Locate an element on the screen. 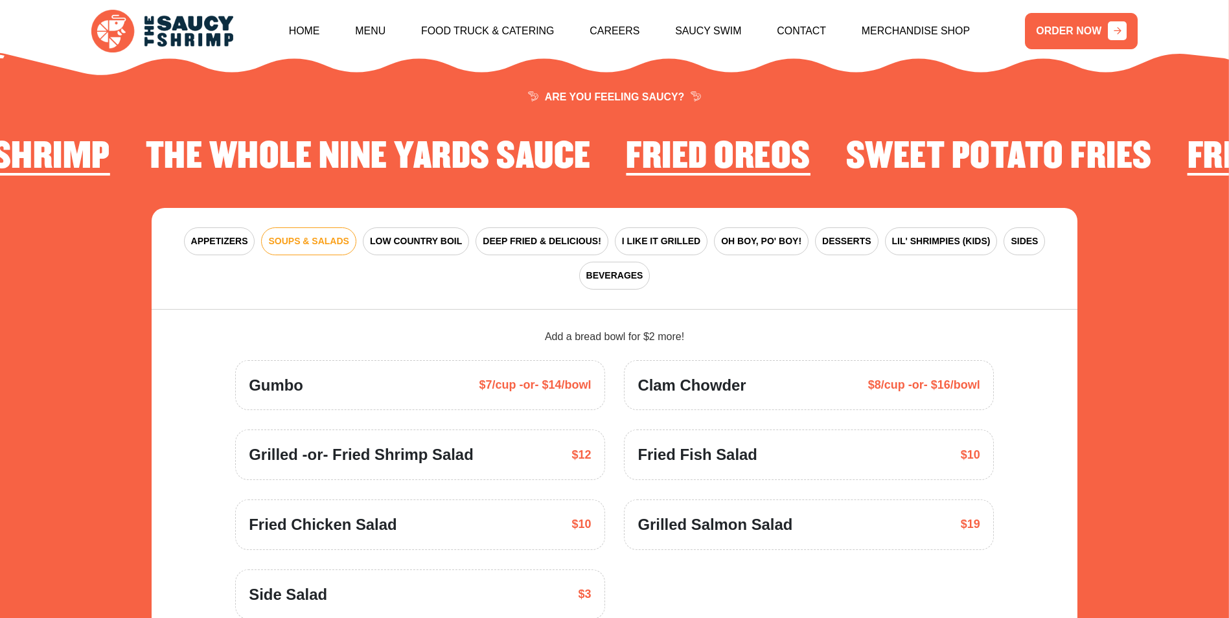 The width and height of the screenshot is (1229, 618). li: 2 of 4 is located at coordinates (368, 159).